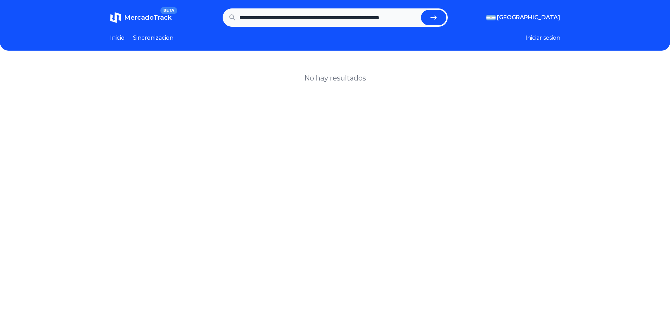  What do you see at coordinates (169, 11) in the screenshot?
I see `span: BETA` at bounding box center [169, 11].